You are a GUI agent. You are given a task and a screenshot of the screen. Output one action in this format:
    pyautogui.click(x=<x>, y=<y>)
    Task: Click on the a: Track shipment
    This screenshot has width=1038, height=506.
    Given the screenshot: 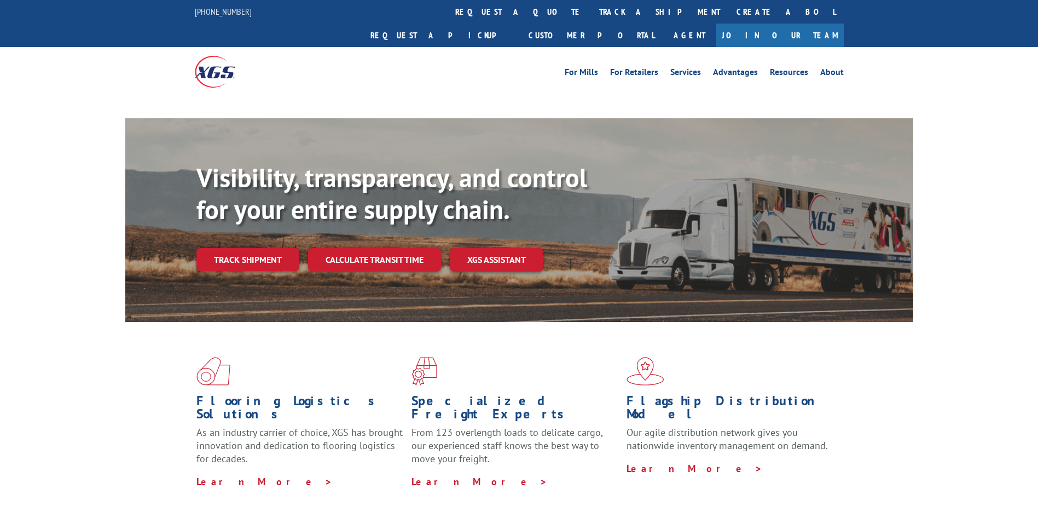 What is the action you would take?
    pyautogui.click(x=248, y=259)
    